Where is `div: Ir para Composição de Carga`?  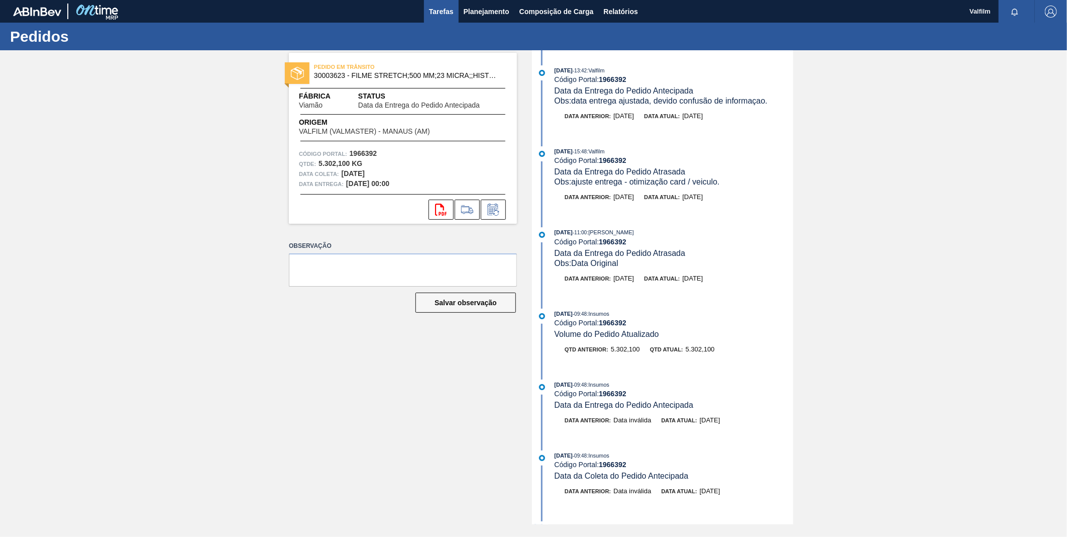 div: Ir para Composição de Carga is located at coordinates (467, 210).